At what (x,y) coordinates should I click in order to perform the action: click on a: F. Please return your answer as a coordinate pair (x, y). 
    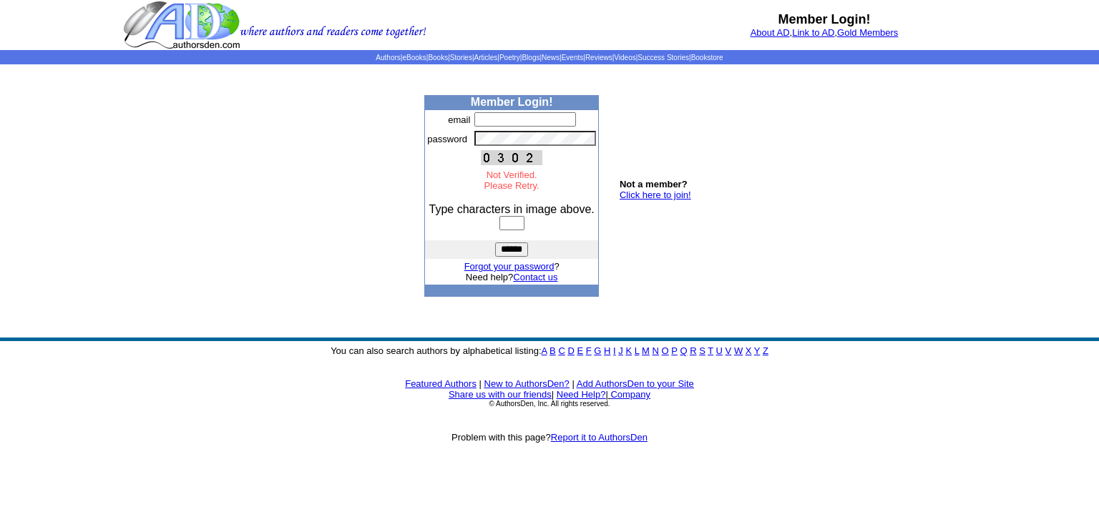
    Looking at the image, I should click on (589, 351).